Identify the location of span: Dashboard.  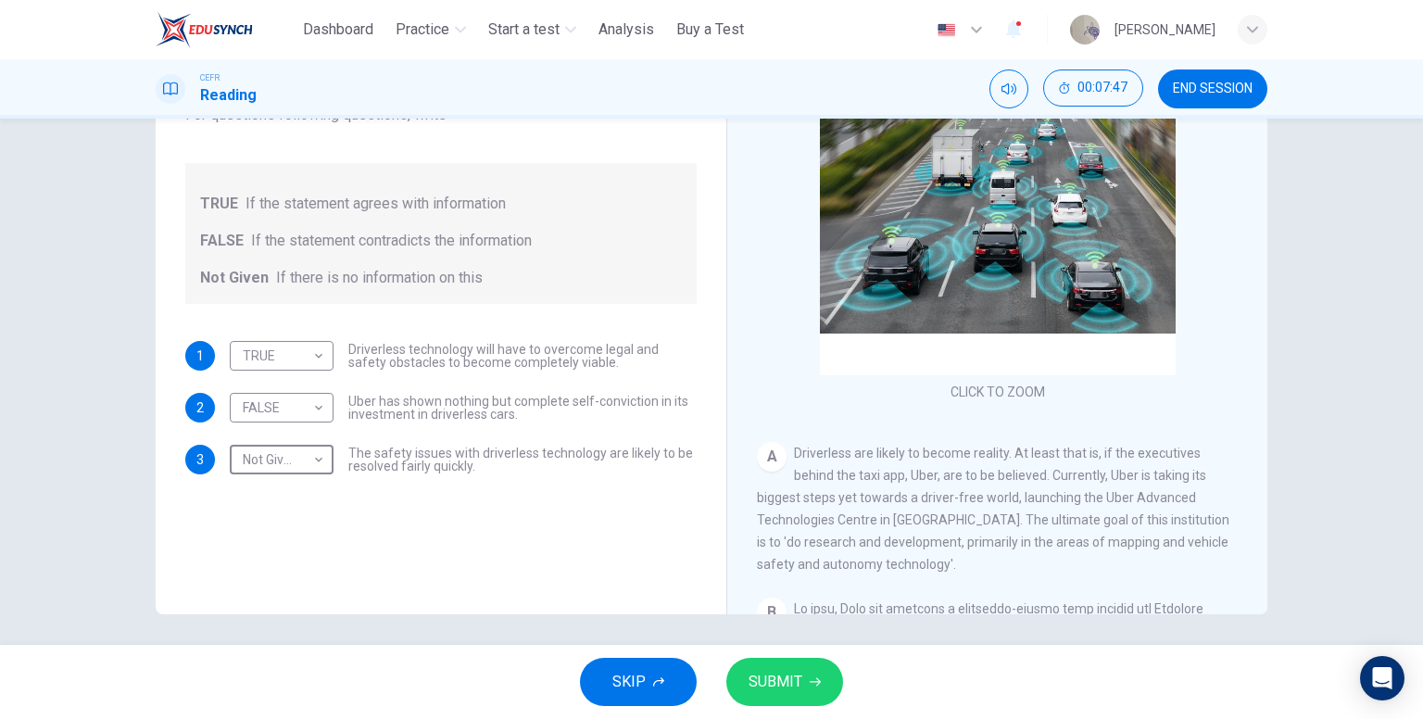
(338, 30).